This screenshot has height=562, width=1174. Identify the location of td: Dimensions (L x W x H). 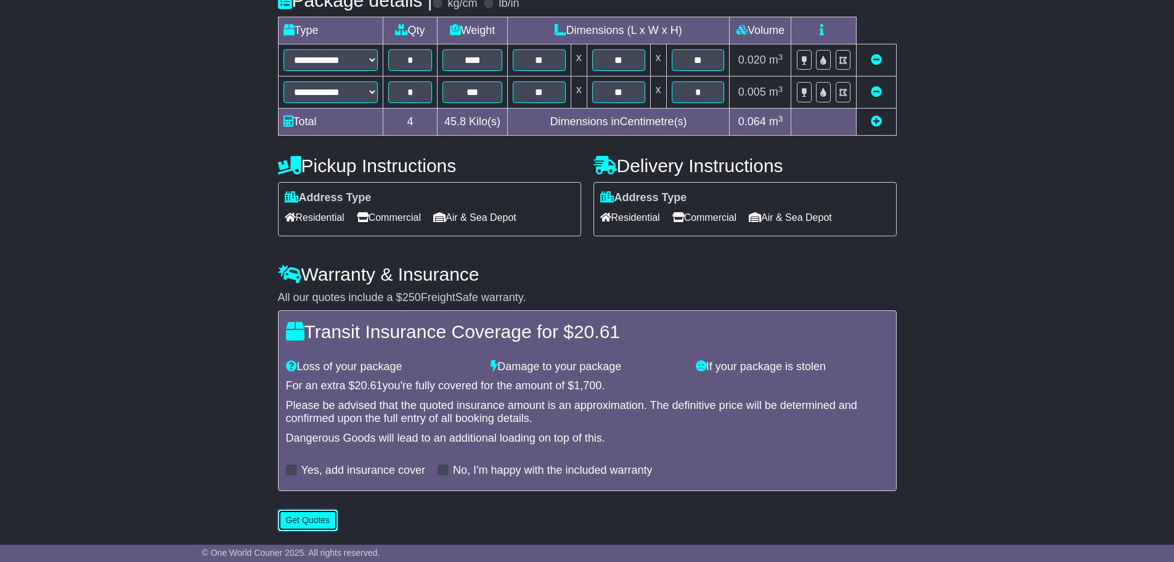
(618, 31).